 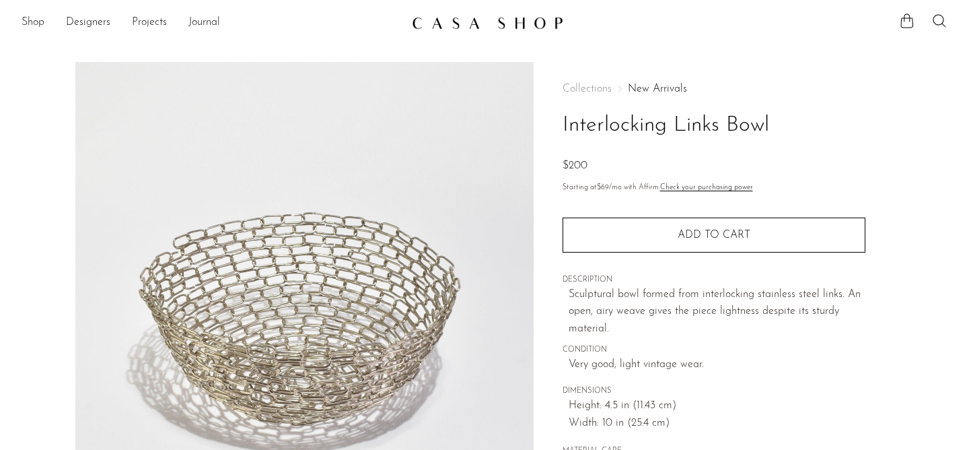 I want to click on a: Projects, so click(x=149, y=23).